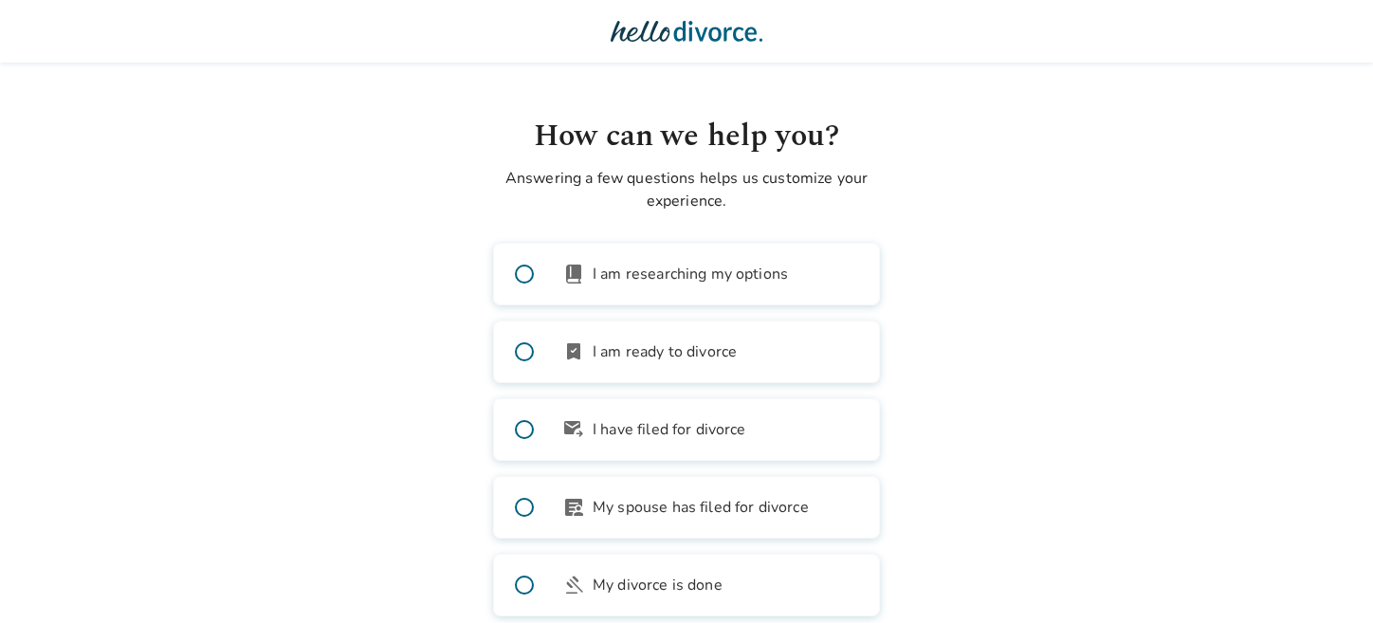  Describe the element at coordinates (701, 507) in the screenshot. I see `span: My spouse has filed for divorce` at that location.